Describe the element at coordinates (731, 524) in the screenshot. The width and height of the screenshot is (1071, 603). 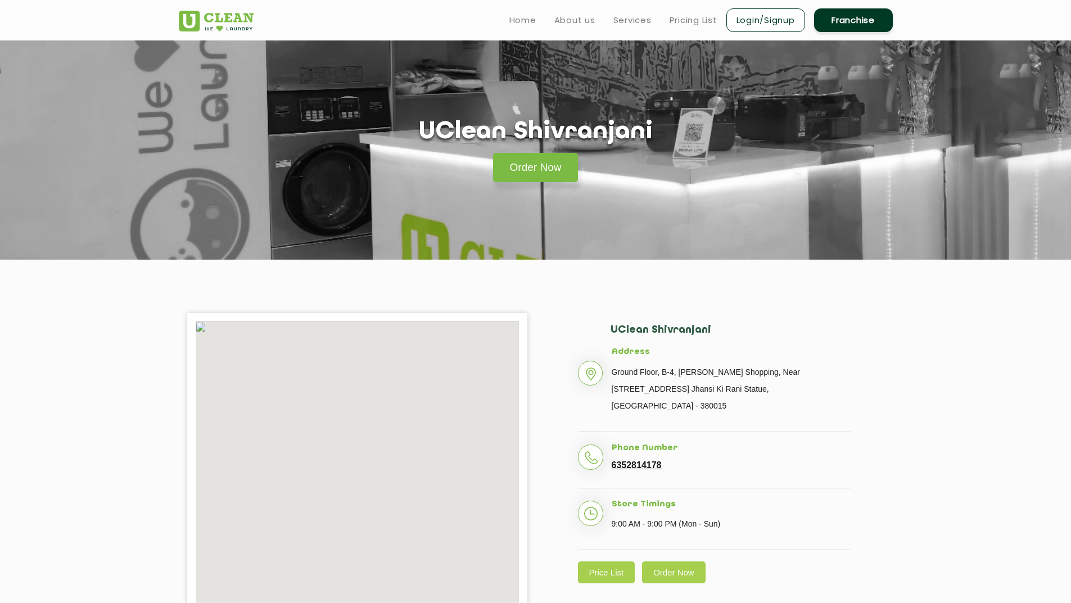
I see `p: 9:00 AM - 9:00 PM (Mon - Sun)` at that location.